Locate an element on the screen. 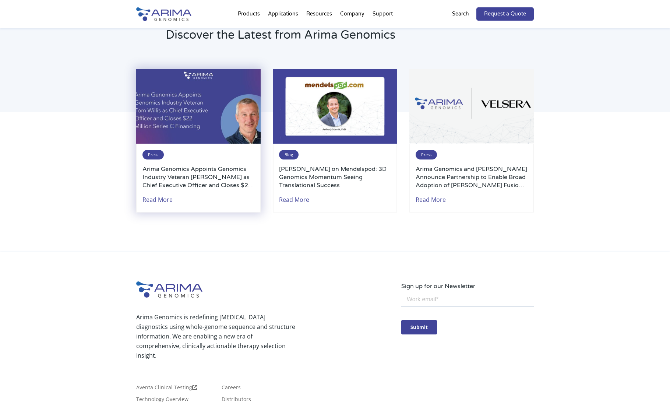 The width and height of the screenshot is (670, 407). h2: Discover the Latest from Arima Genomics is located at coordinates (350, 38).